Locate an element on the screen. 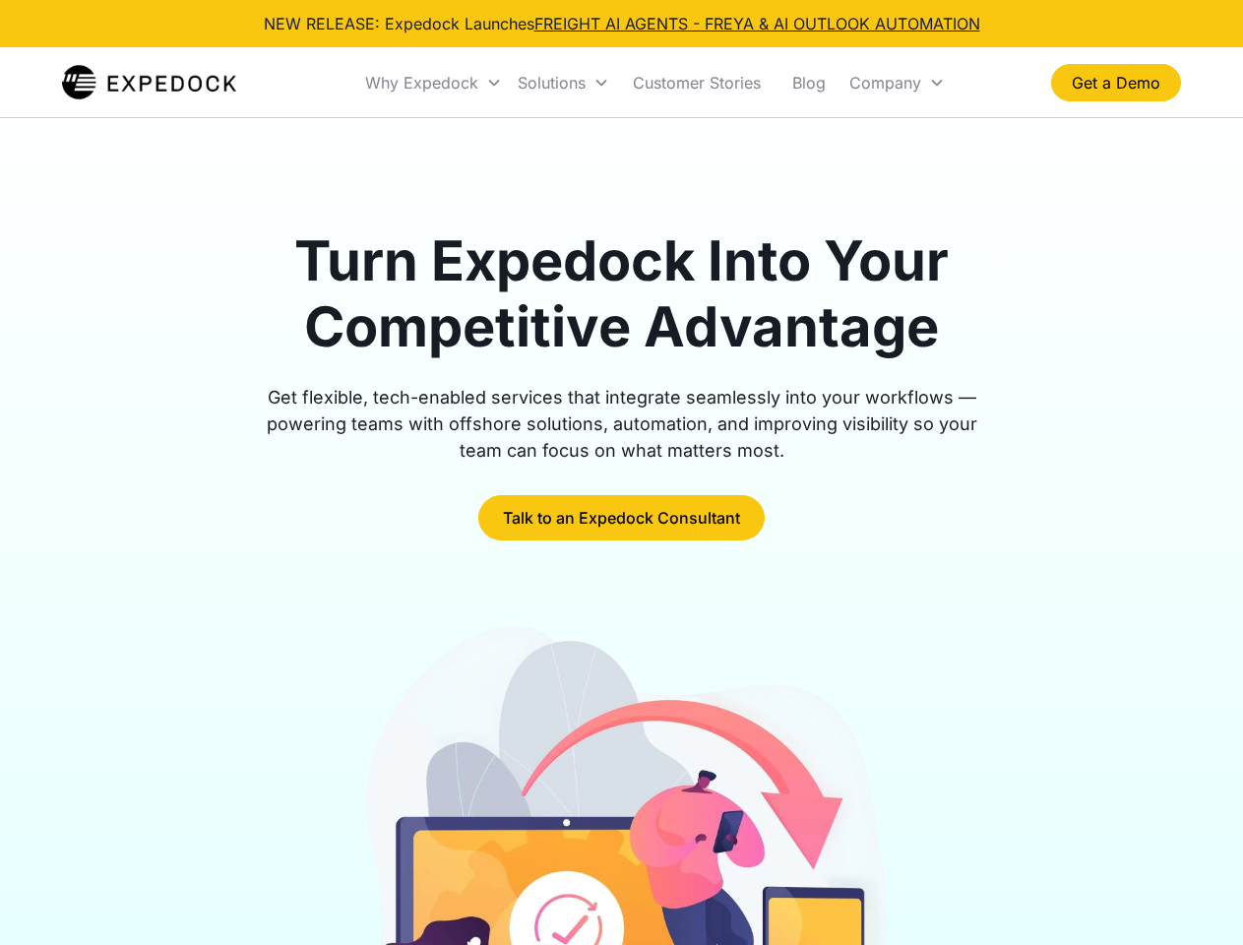  a: Blog is located at coordinates (809, 83).